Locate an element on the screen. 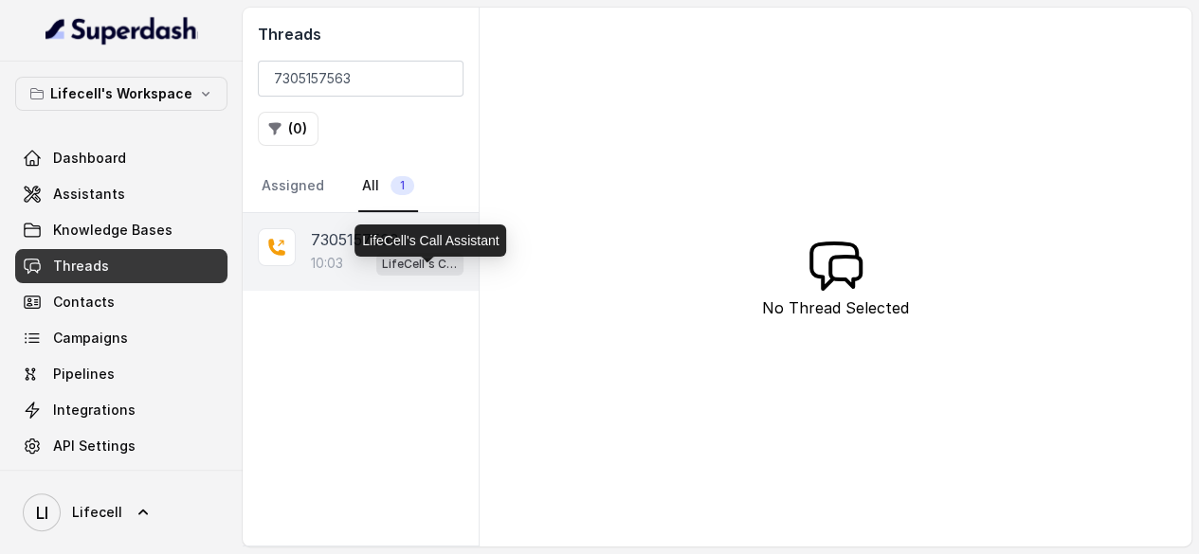  button: Lifecell's Workspace is located at coordinates (121, 94).